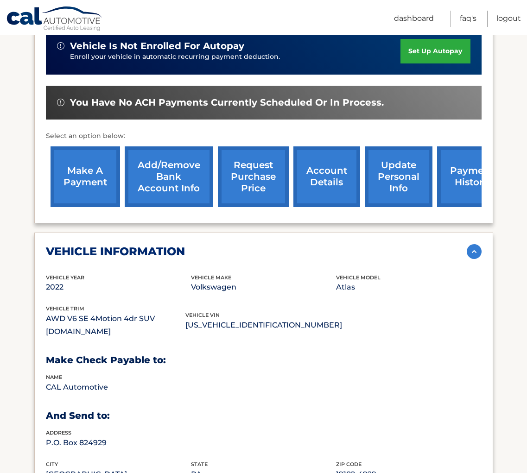  I want to click on p: 2022, so click(118, 287).